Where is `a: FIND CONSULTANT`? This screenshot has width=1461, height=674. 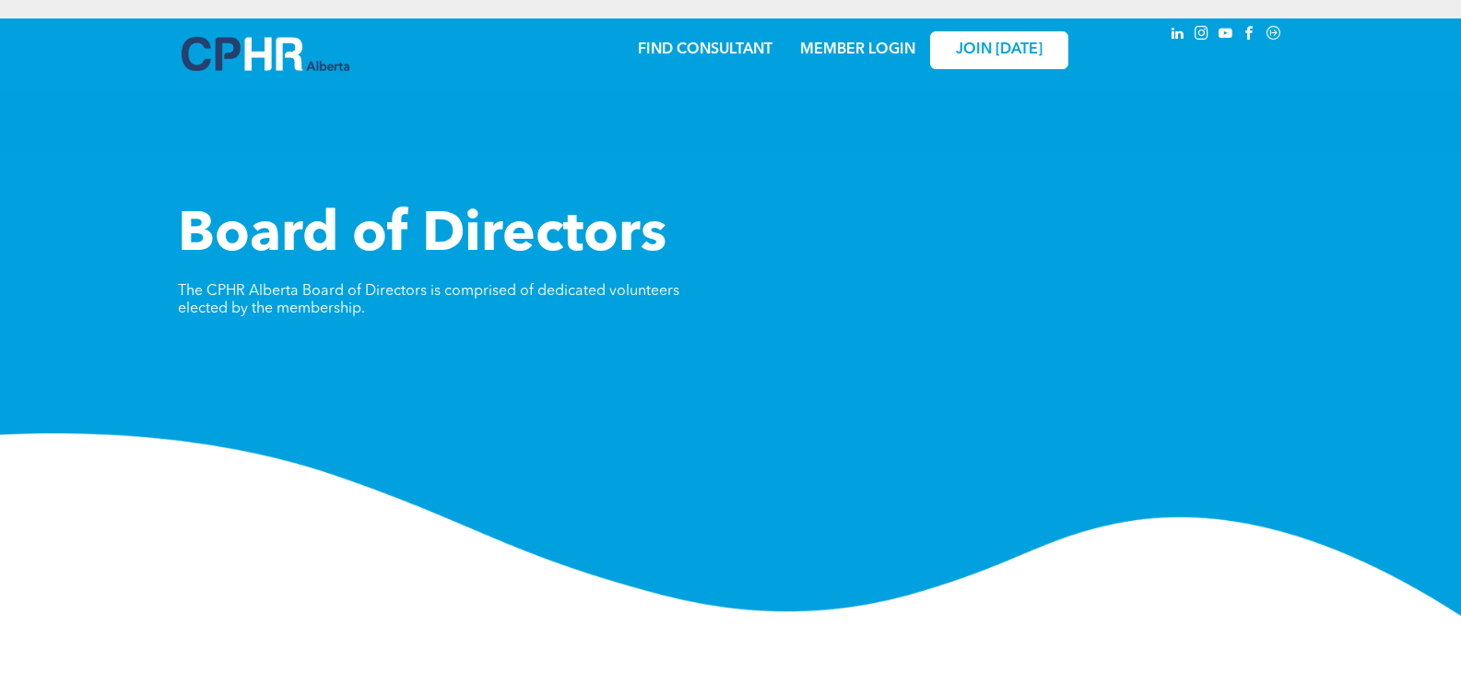 a: FIND CONSULTANT is located at coordinates (705, 50).